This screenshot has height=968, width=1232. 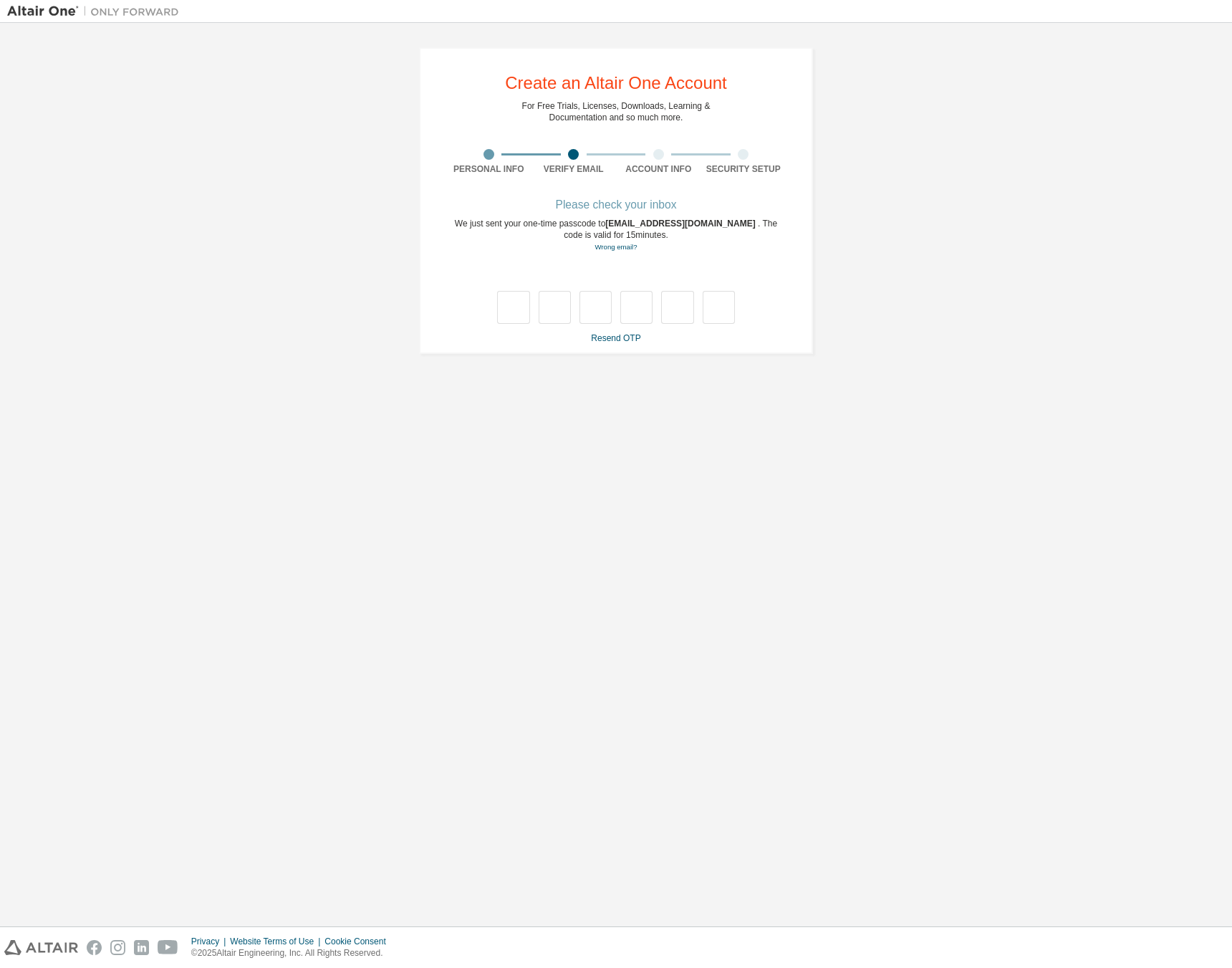 I want to click on p: © 2025 Altair Engineering, Inc. All Rights Reserved., so click(x=293, y=953).